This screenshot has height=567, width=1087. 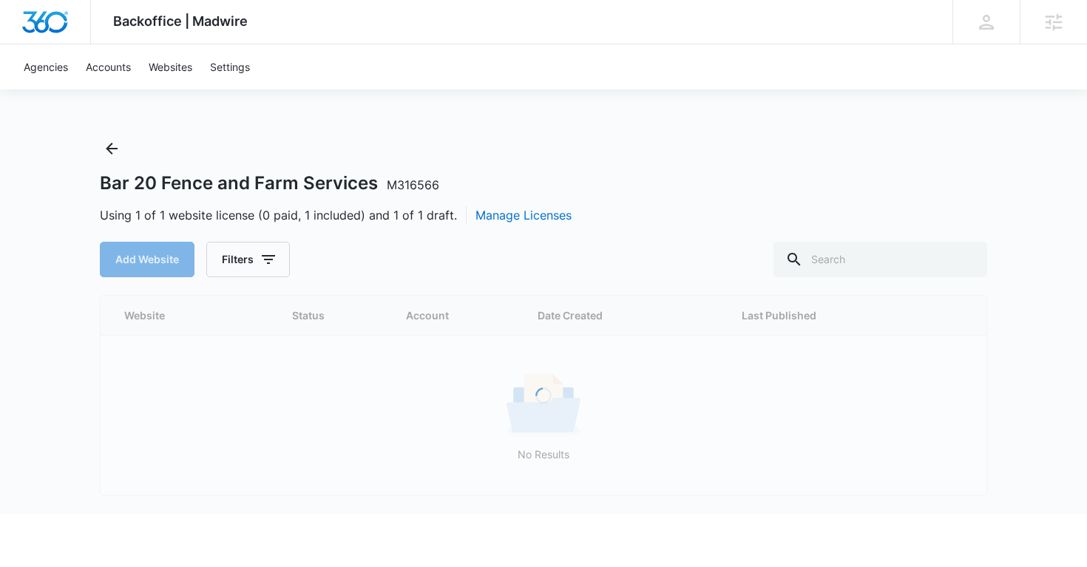 What do you see at coordinates (230, 67) in the screenshot?
I see `a: Settings` at bounding box center [230, 67].